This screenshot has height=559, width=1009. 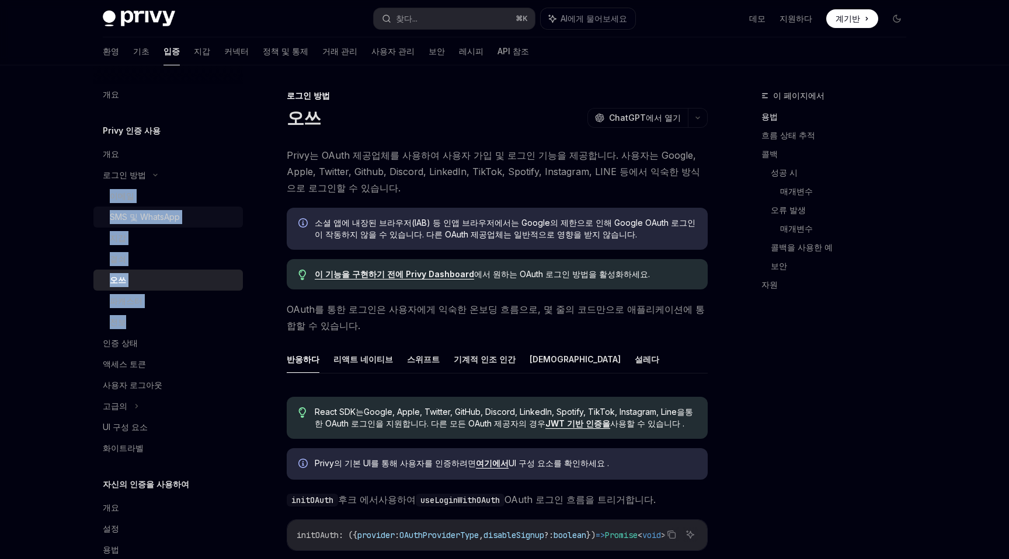 What do you see at coordinates (788, 210) in the screenshot?
I see `font: 오류 발생` at bounding box center [788, 210].